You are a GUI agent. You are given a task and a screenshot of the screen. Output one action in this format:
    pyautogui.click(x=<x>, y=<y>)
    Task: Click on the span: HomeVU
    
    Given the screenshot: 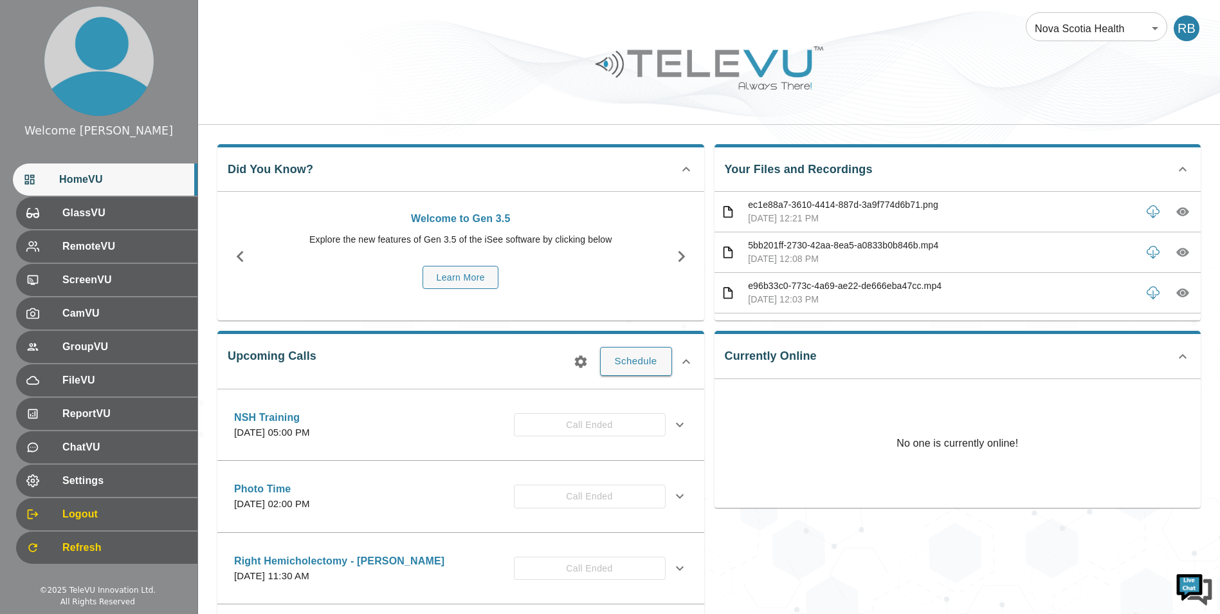 What is the action you would take?
    pyautogui.click(x=123, y=179)
    